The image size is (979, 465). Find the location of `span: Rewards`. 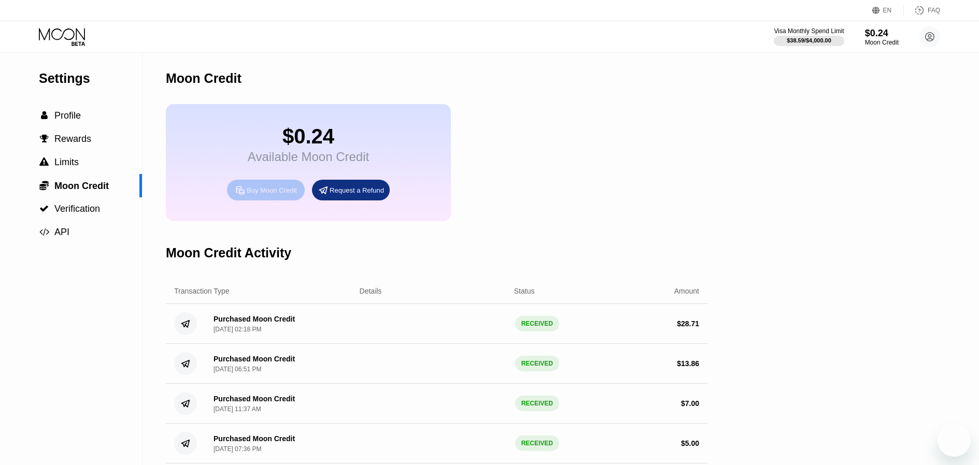

span: Rewards is located at coordinates (73, 139).